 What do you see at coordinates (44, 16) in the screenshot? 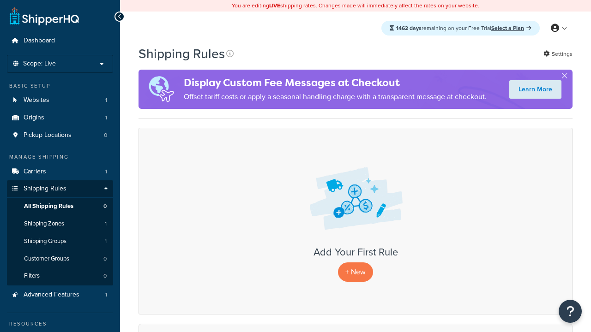
I see `a: ShipperHQ Home` at bounding box center [44, 16].